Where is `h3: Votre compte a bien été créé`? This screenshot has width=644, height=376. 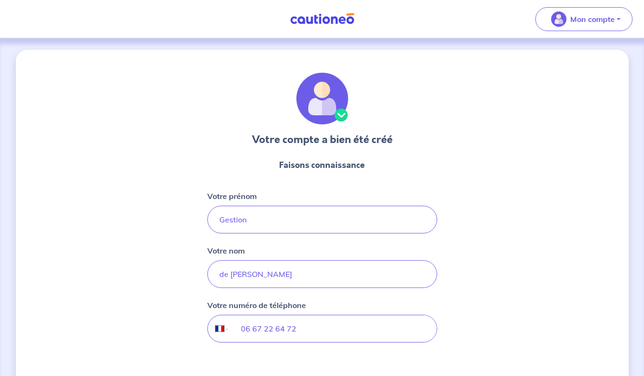 h3: Votre compte a bien été créé is located at coordinates (322, 140).